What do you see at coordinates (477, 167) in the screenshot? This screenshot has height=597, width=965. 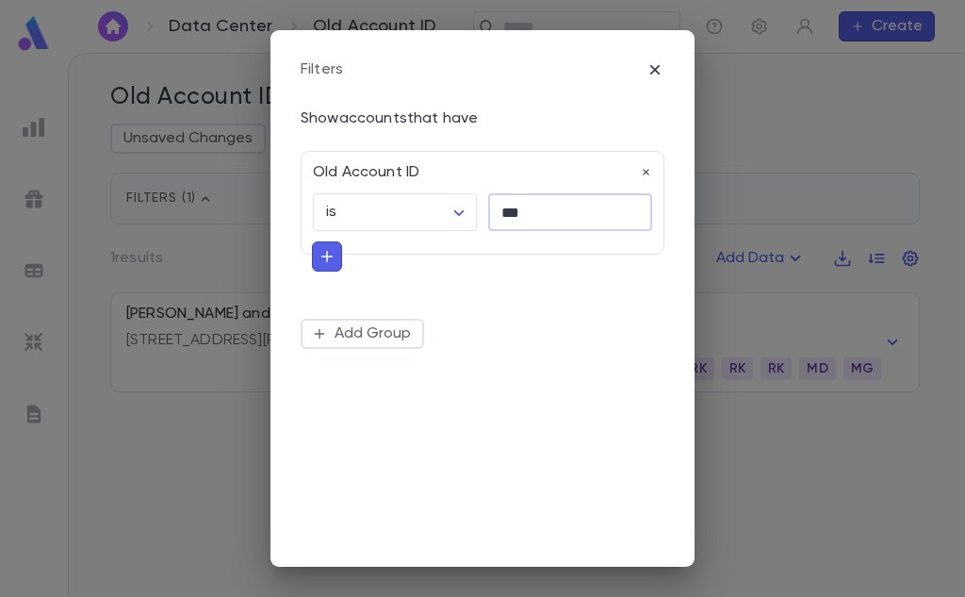 I see `div: Old Account ID` at bounding box center [477, 167].